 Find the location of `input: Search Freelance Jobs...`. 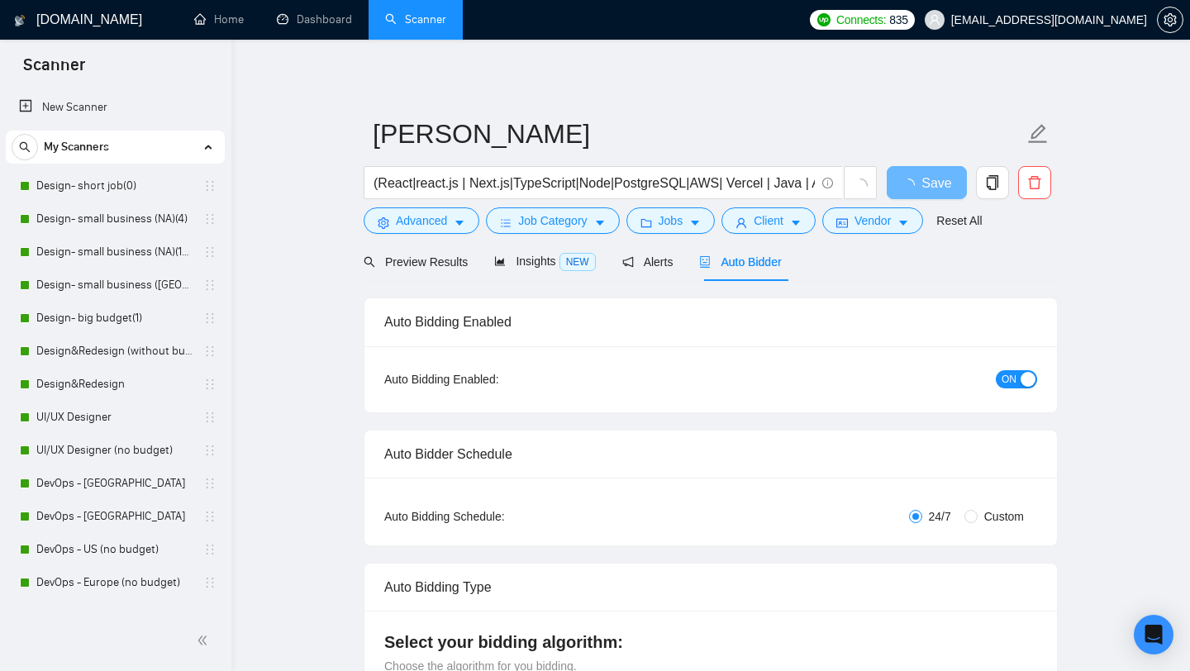

input: Search Freelance Jobs... is located at coordinates (594, 183).